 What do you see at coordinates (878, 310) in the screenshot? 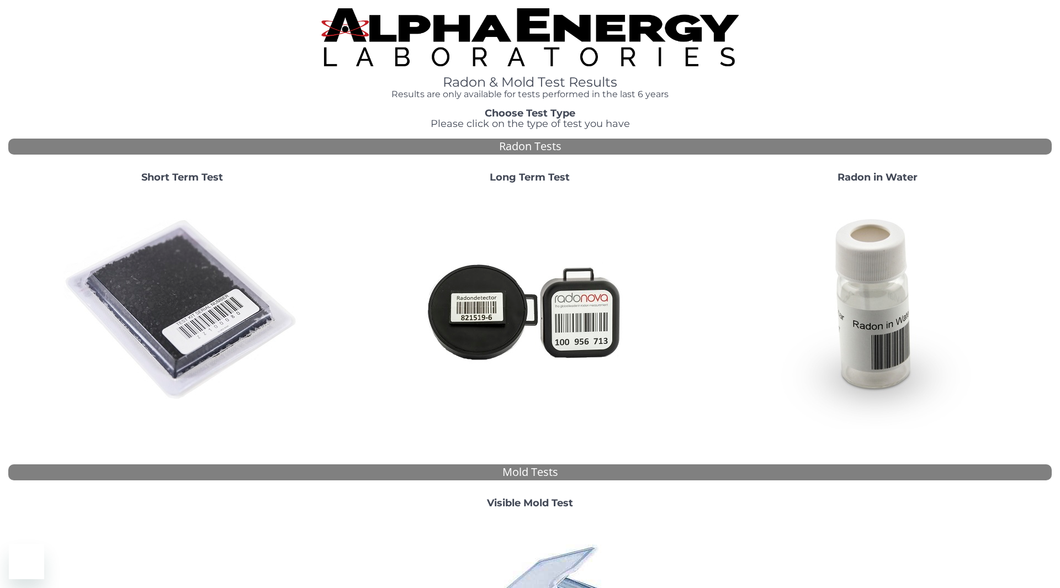
I see `img: RadoninWater.jpg` at bounding box center [878, 310].